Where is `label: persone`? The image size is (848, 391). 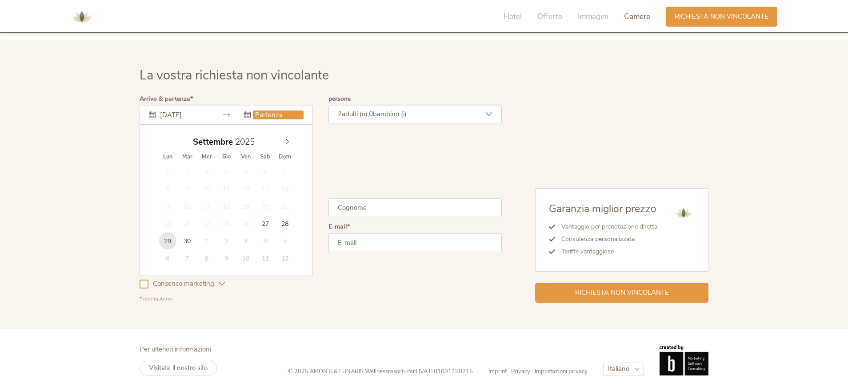 label: persone is located at coordinates (339, 99).